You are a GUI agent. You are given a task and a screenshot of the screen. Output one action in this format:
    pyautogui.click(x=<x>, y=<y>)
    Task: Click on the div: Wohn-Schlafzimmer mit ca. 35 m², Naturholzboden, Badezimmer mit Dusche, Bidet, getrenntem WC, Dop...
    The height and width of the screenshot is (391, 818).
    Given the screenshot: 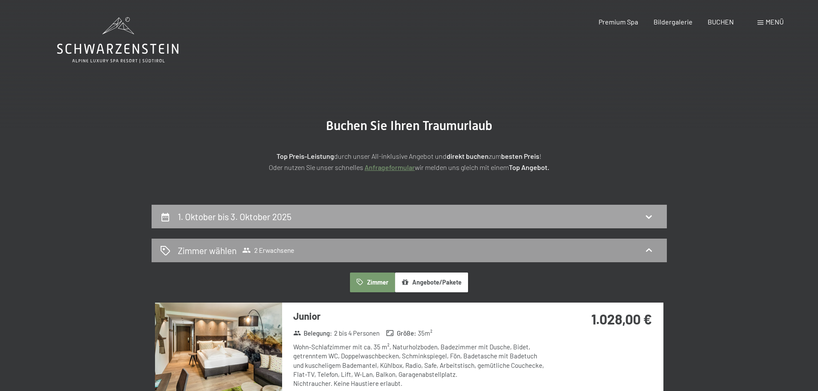 What is the action you would take?
    pyautogui.click(x=421, y=365)
    